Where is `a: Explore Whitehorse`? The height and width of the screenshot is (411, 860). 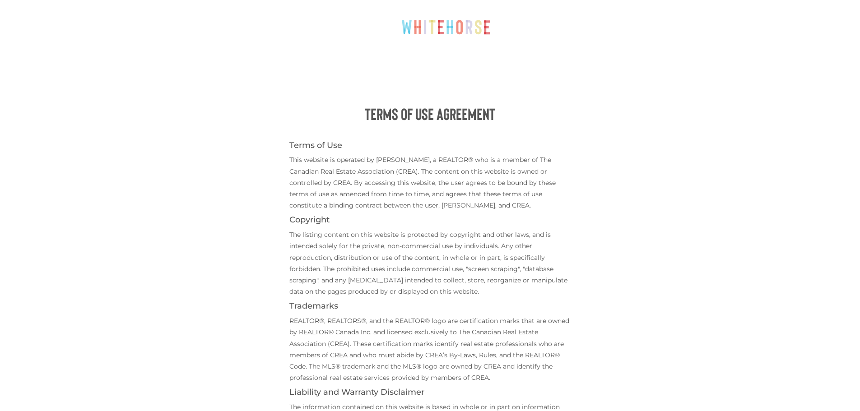 a: Explore Whitehorse is located at coordinates (312, 65).